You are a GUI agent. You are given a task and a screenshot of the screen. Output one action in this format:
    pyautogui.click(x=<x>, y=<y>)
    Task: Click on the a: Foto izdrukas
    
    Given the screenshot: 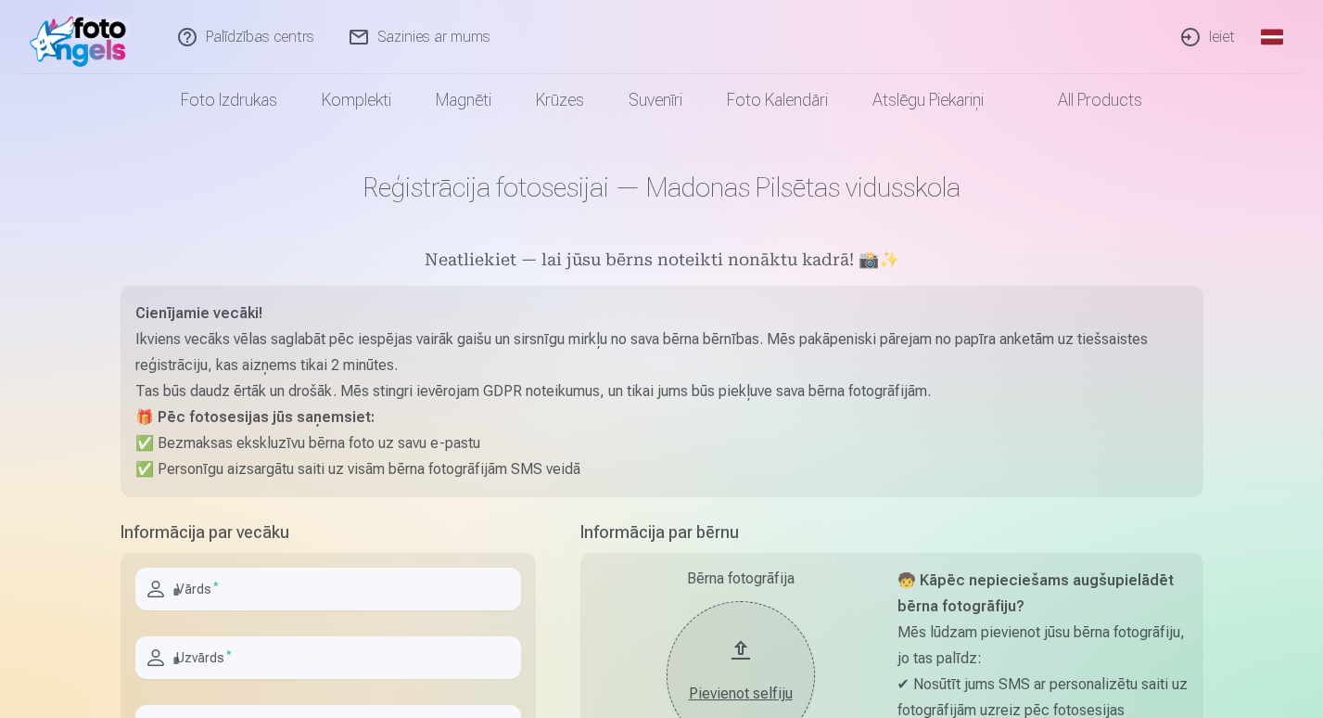 What is the action you would take?
    pyautogui.click(x=229, y=100)
    